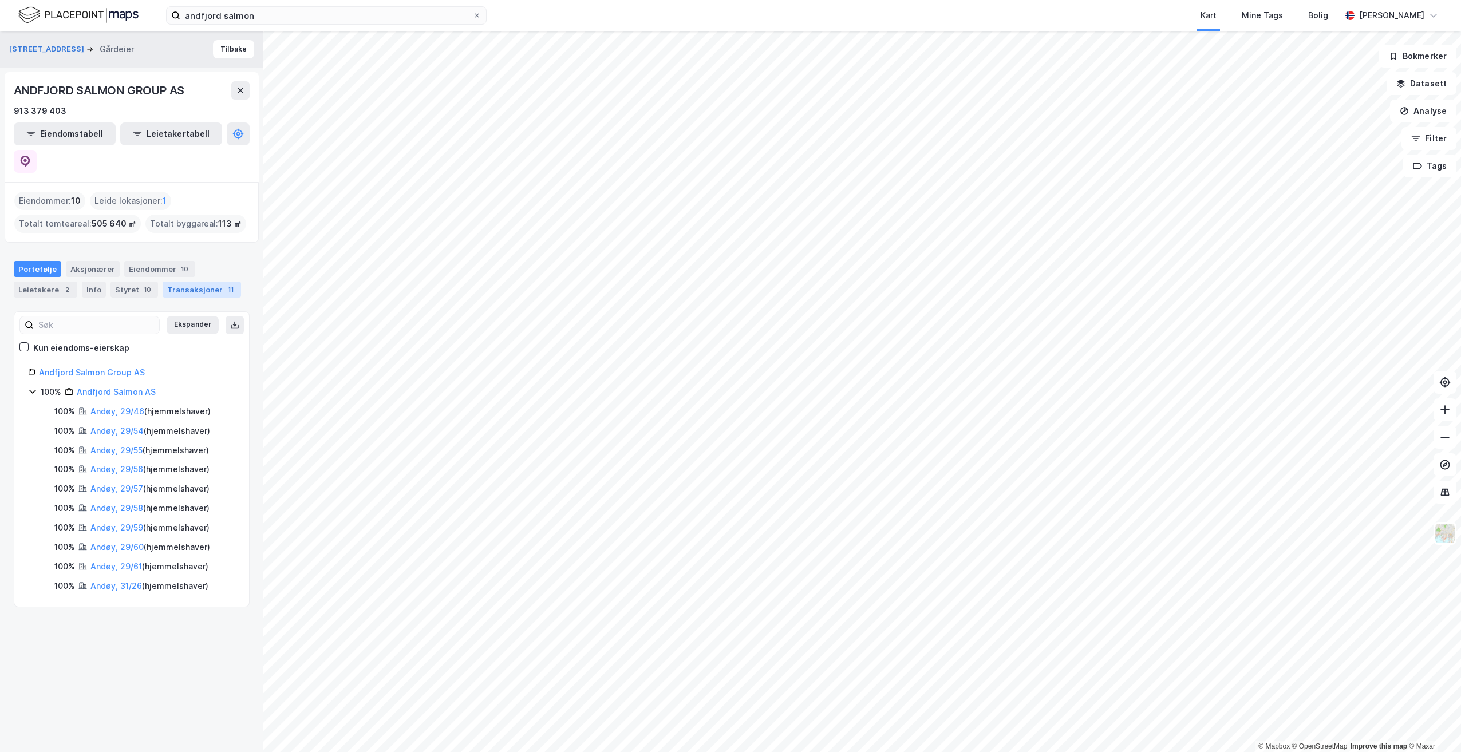  What do you see at coordinates (117, 469) in the screenshot?
I see `a: Andøy, 29/56` at bounding box center [117, 469].